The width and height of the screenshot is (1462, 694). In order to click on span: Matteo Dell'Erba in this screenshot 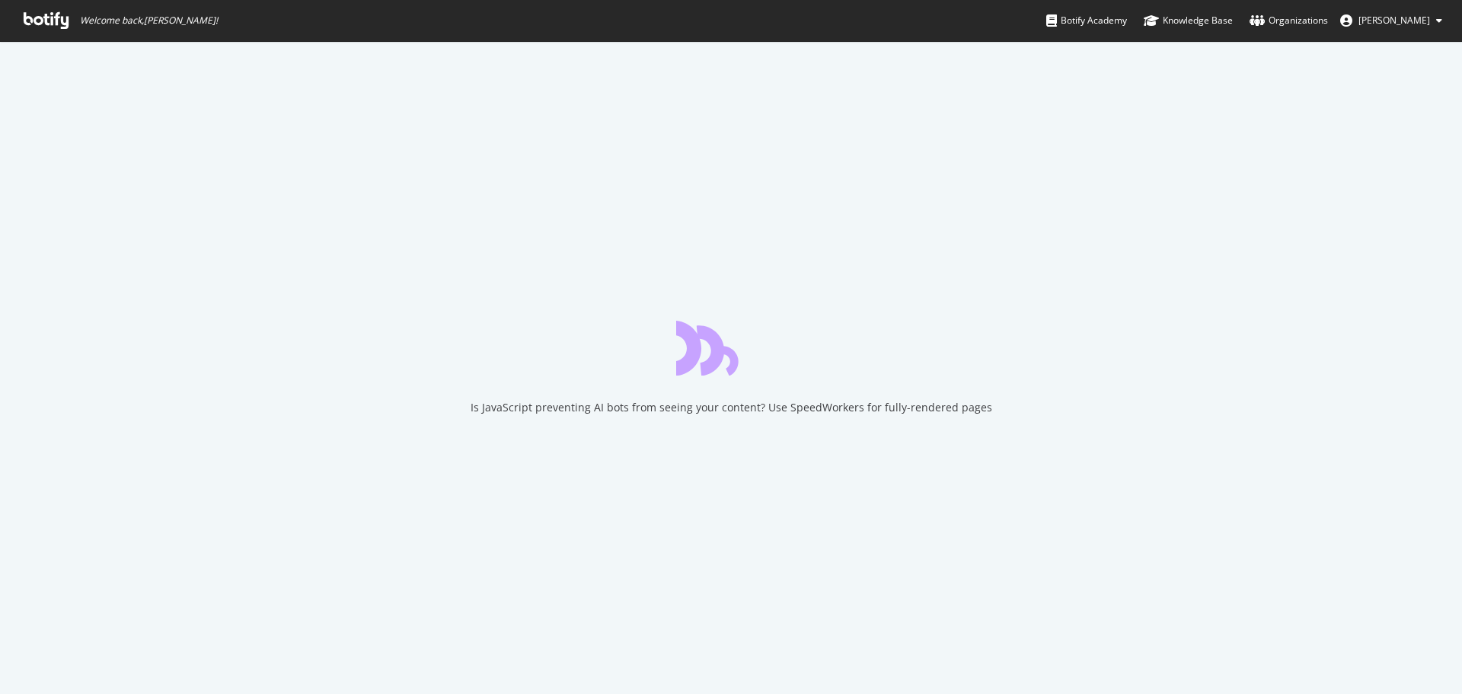, I will do `click(1394, 20)`.